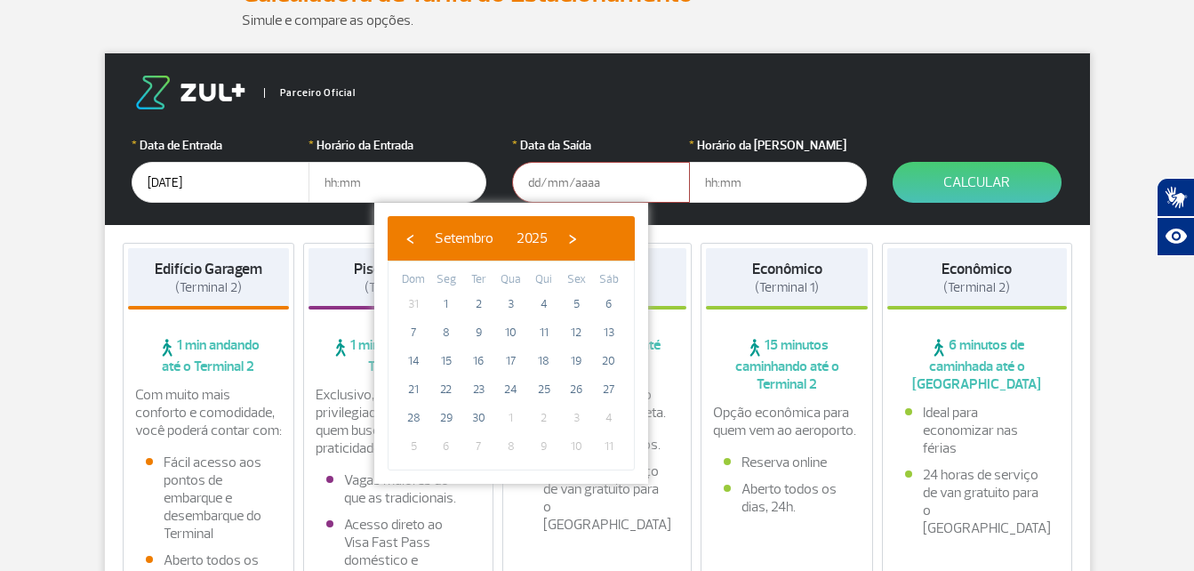 The width and height of the screenshot is (1194, 571). I want to click on span: 29, so click(446, 418).